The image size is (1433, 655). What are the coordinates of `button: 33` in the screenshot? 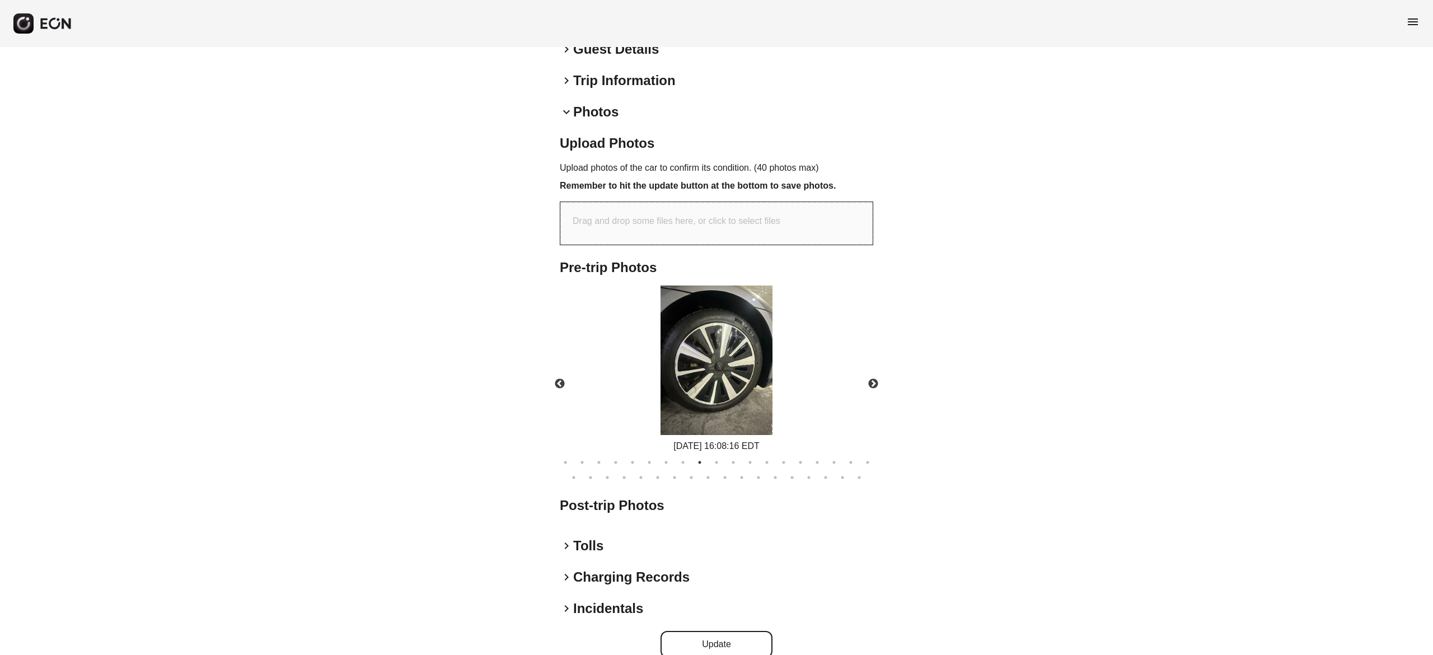 It's located at (792, 478).